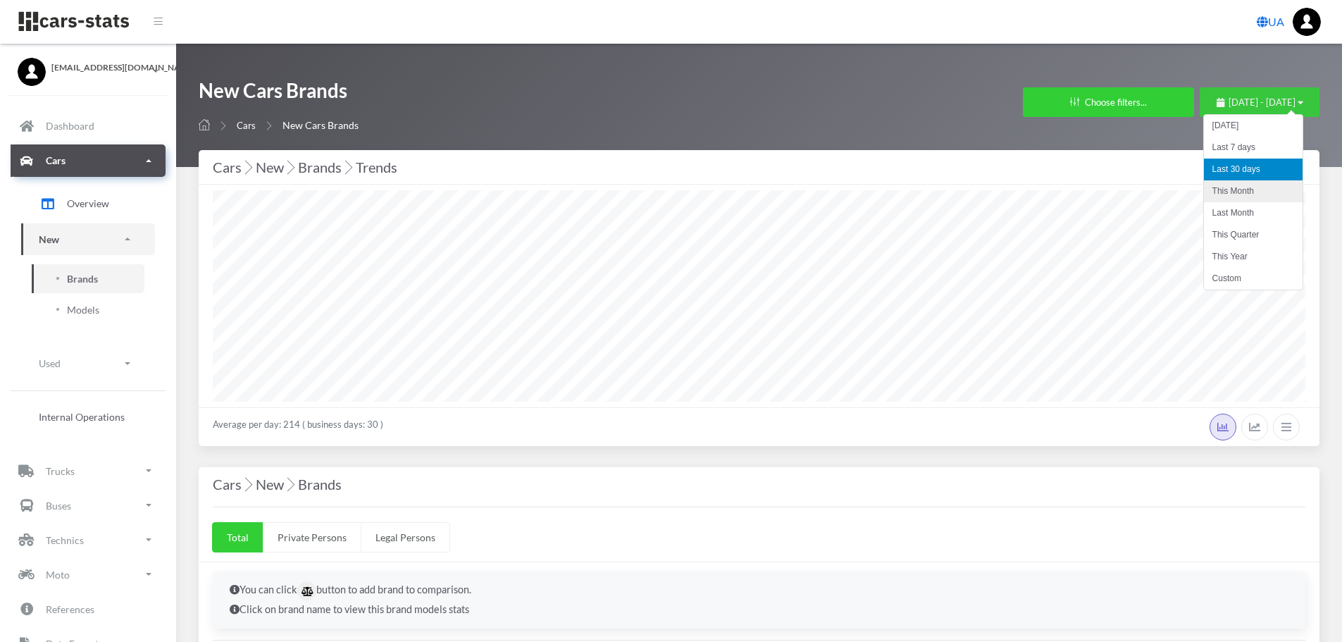 This screenshot has height=642, width=1342. What do you see at coordinates (1253, 278) in the screenshot?
I see `li: Custom` at bounding box center [1253, 278].